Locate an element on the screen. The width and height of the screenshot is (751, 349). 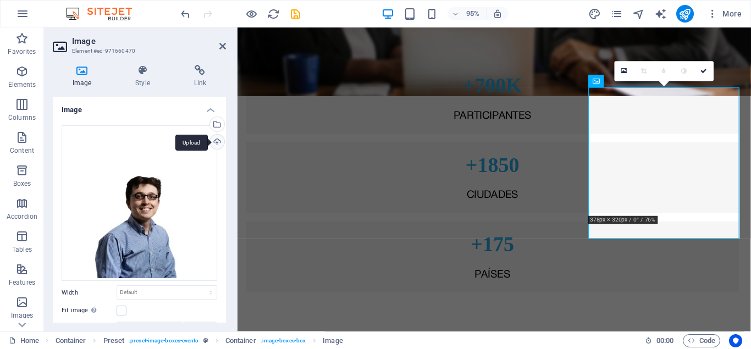
a: Select files from the file manager, stock photos, or upload file(s) is located at coordinates (624, 71).